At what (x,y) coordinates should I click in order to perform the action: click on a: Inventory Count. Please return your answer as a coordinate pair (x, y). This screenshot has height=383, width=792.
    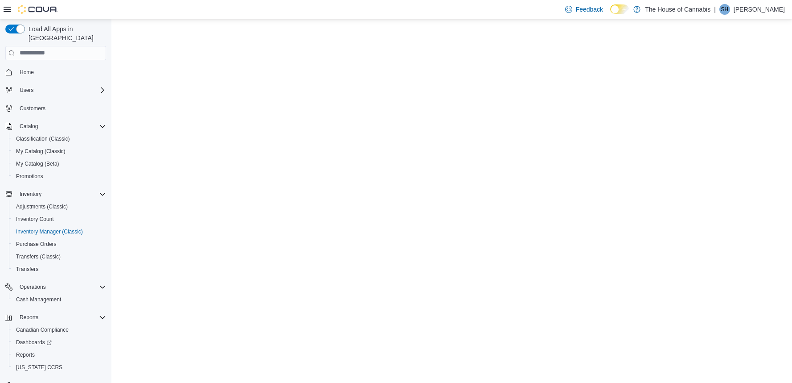
    Looking at the image, I should click on (35, 219).